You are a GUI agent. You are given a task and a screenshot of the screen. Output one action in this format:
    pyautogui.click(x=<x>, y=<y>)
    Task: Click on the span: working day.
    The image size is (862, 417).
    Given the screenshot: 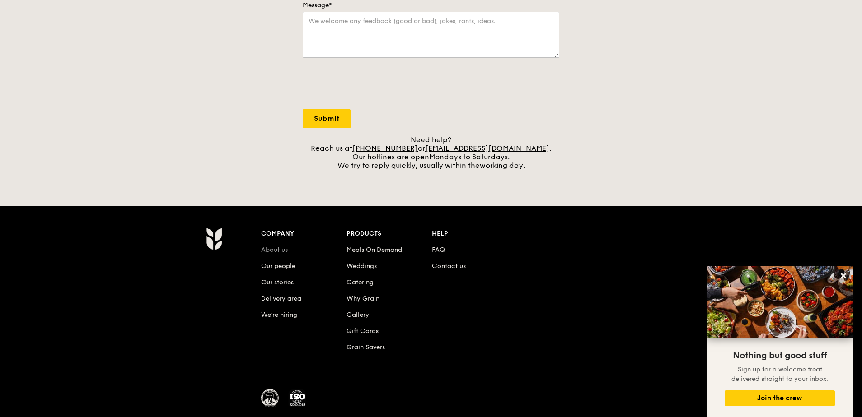 What is the action you would take?
    pyautogui.click(x=502, y=165)
    